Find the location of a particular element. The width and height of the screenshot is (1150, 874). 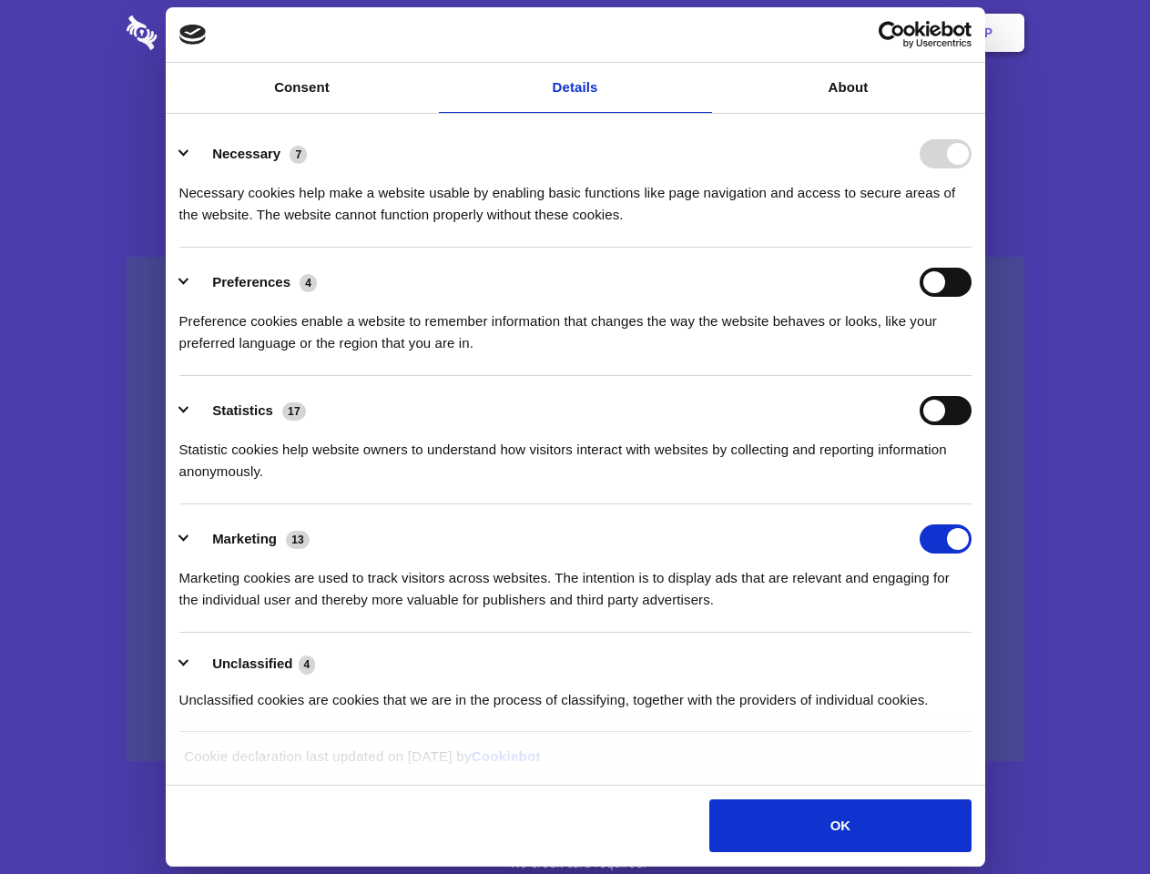

a: Contact is located at coordinates (781, 33).